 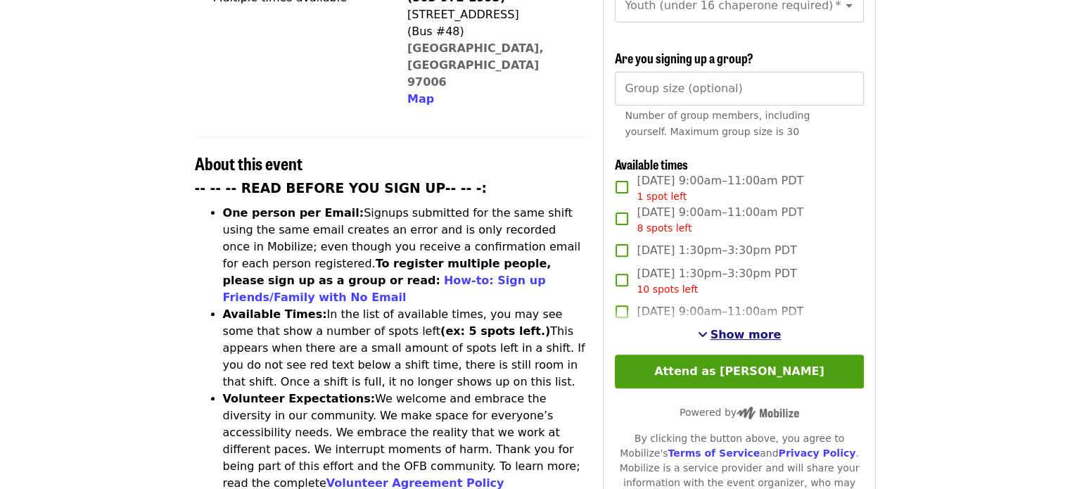 I want to click on strong: To register multiple people, please sign up as a group or read:, so click(x=387, y=271).